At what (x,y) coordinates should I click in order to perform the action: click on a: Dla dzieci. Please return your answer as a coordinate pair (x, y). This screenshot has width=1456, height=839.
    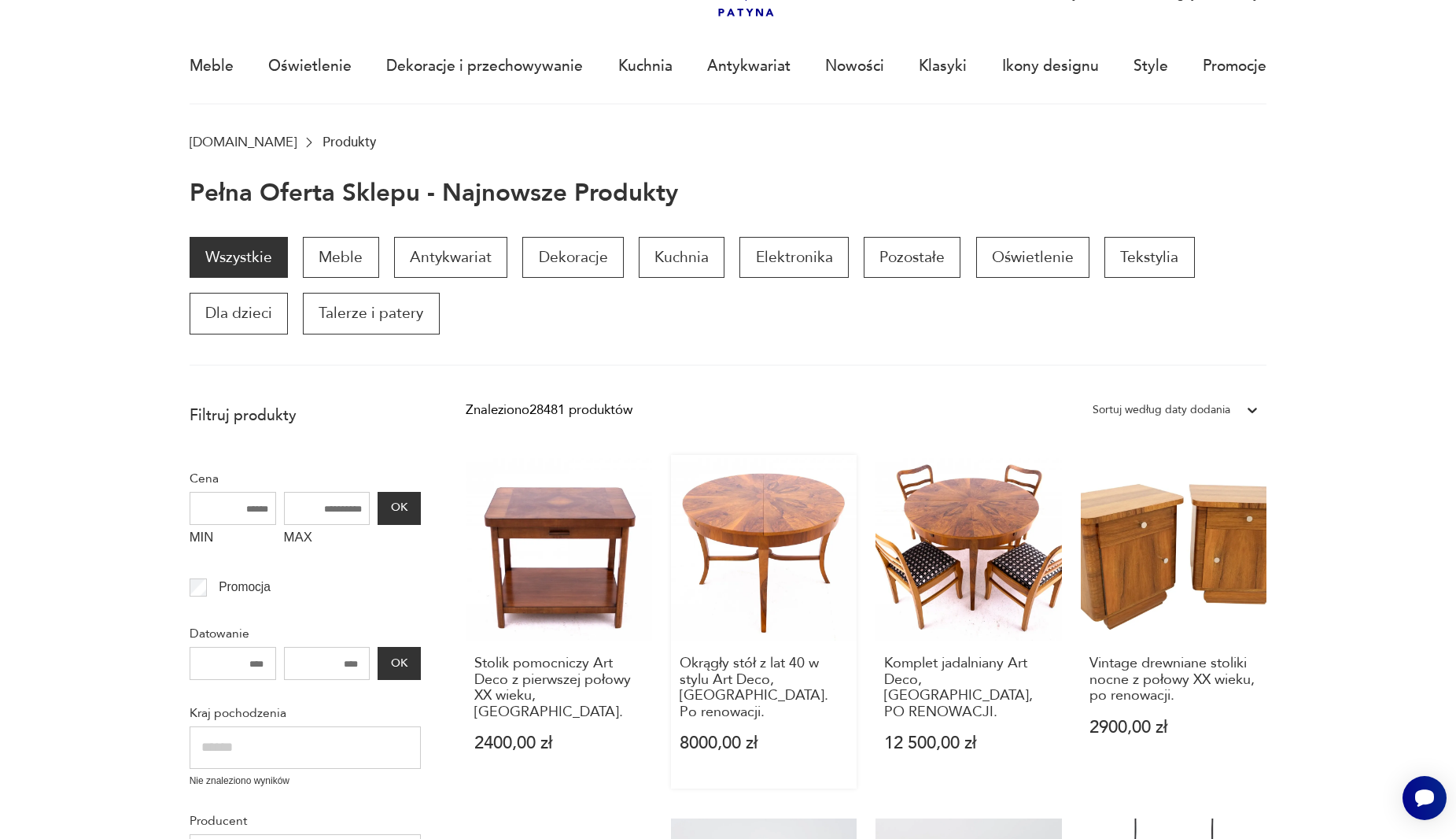
    Looking at the image, I should click on (238, 313).